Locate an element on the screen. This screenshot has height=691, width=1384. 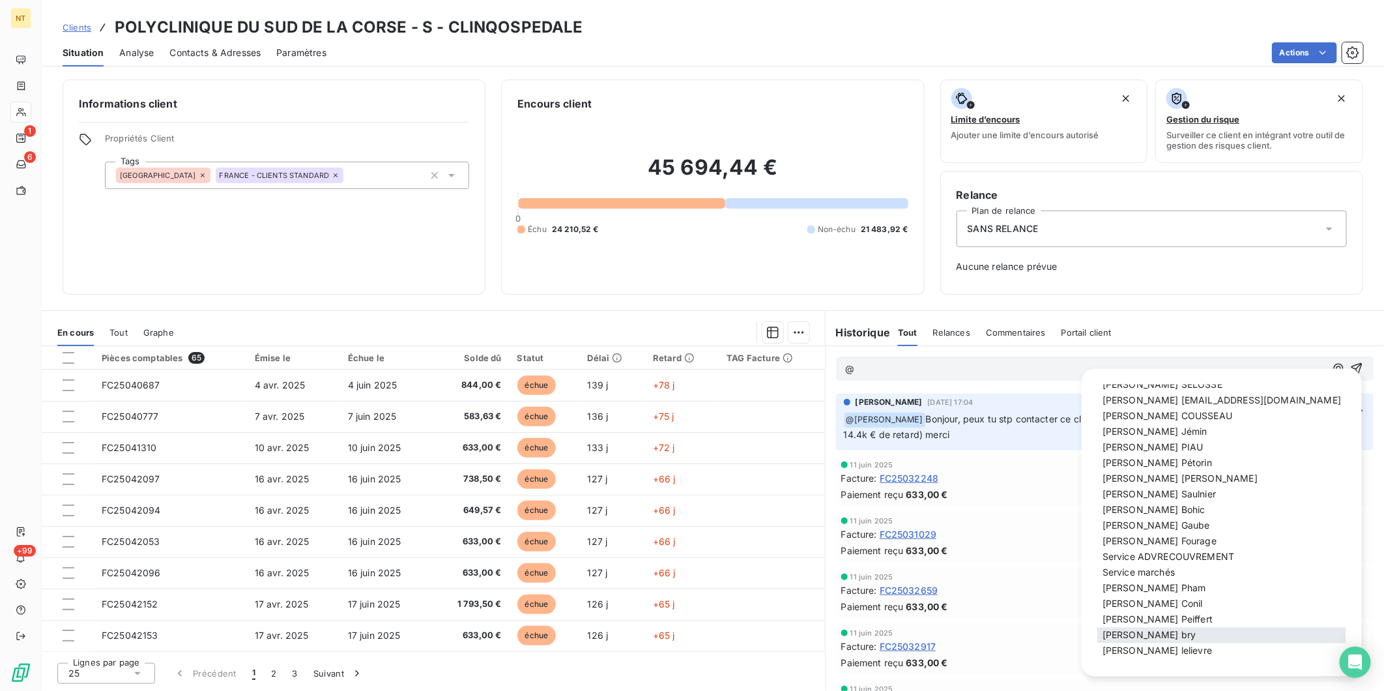
span: 10 juin 2025 is located at coordinates (375, 447).